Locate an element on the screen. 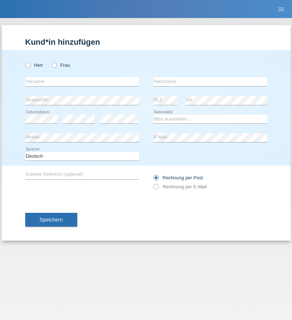 The image size is (292, 320). span: Speichern is located at coordinates (51, 220).